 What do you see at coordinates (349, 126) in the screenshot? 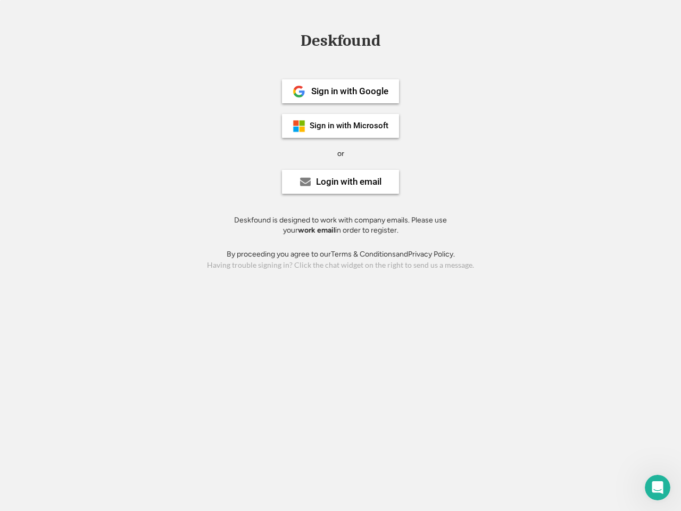
I see `div: Sign in with Microsoft` at bounding box center [349, 126].